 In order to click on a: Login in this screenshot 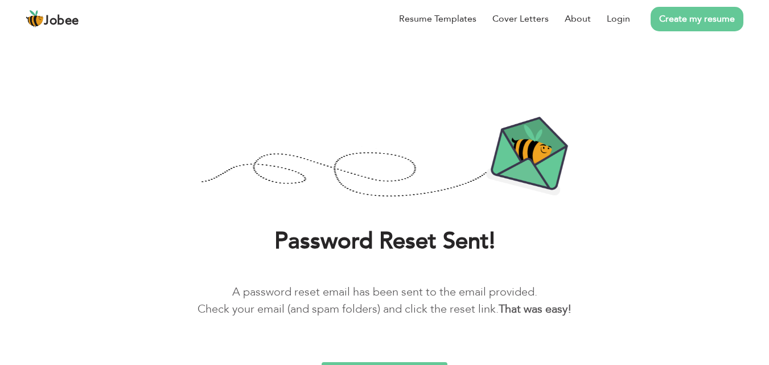, I will do `click(618, 19)`.